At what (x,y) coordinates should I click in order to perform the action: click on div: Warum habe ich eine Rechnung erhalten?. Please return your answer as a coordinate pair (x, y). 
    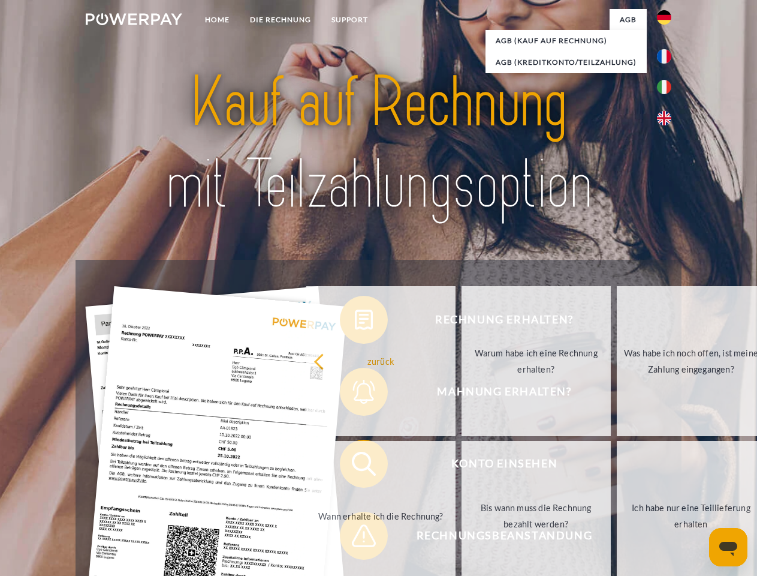
    Looking at the image, I should click on (536, 361).